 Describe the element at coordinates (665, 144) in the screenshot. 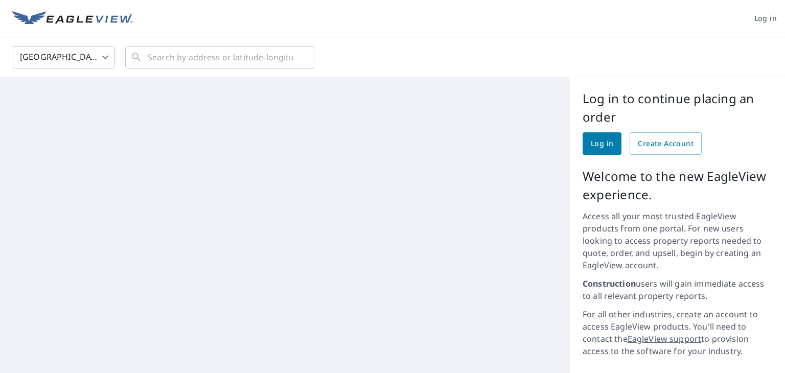

I see `a: Create Account` at that location.